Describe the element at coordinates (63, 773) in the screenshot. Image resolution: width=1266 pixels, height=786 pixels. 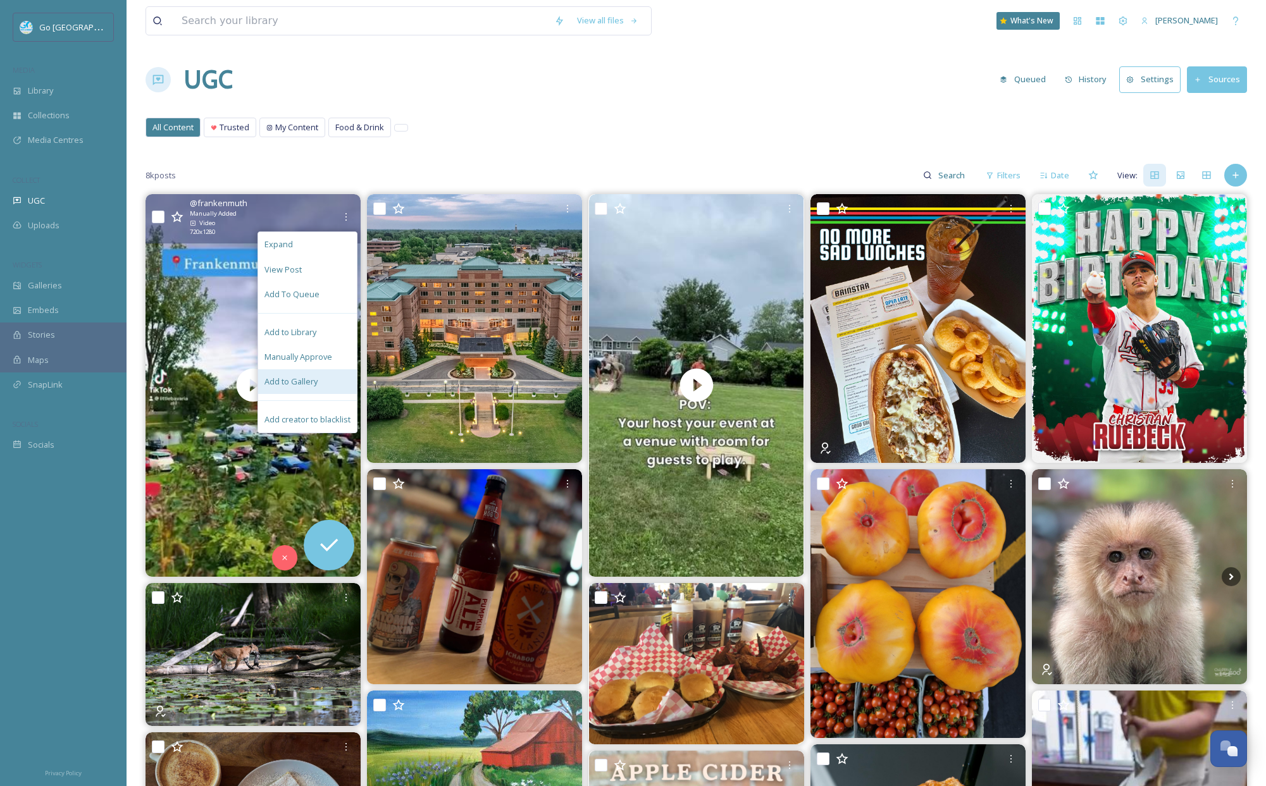
I see `span: Privacy Policy` at that location.